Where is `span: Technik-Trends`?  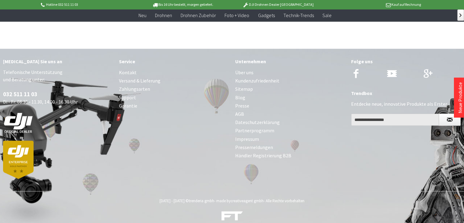
span: Technik-Trends is located at coordinates (298, 15).